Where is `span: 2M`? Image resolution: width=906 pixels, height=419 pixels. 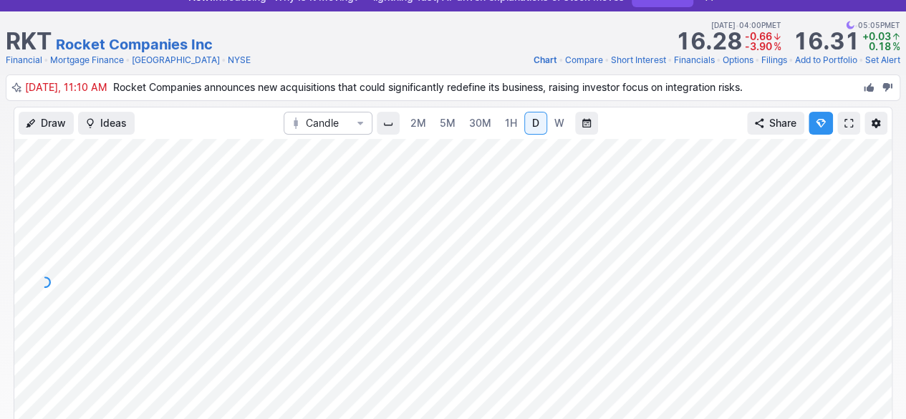 span: 2M is located at coordinates (418, 123).